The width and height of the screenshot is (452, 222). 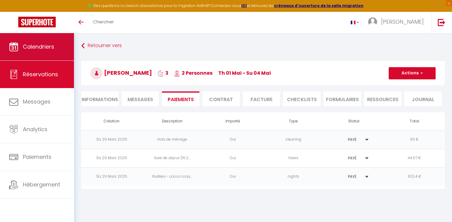 What do you see at coordinates (38, 47) in the screenshot?
I see `span: Calendriers` at bounding box center [38, 47].